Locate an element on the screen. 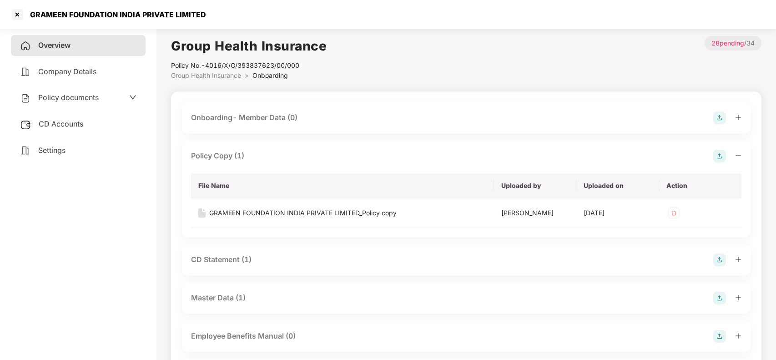  span: CD Accounts is located at coordinates (61, 124).